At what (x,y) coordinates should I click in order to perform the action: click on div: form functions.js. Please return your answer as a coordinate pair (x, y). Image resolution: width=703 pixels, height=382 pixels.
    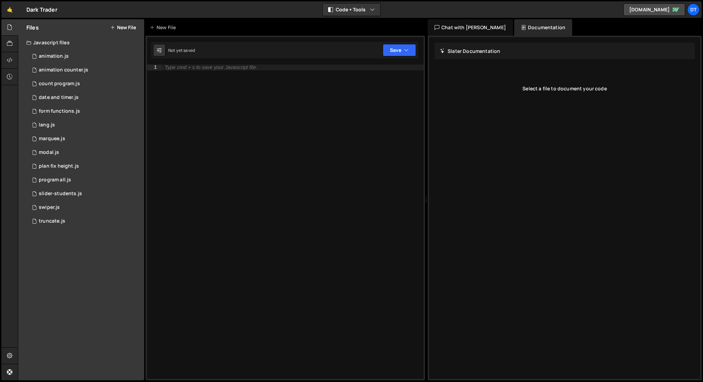
    Looking at the image, I should click on (59, 111).